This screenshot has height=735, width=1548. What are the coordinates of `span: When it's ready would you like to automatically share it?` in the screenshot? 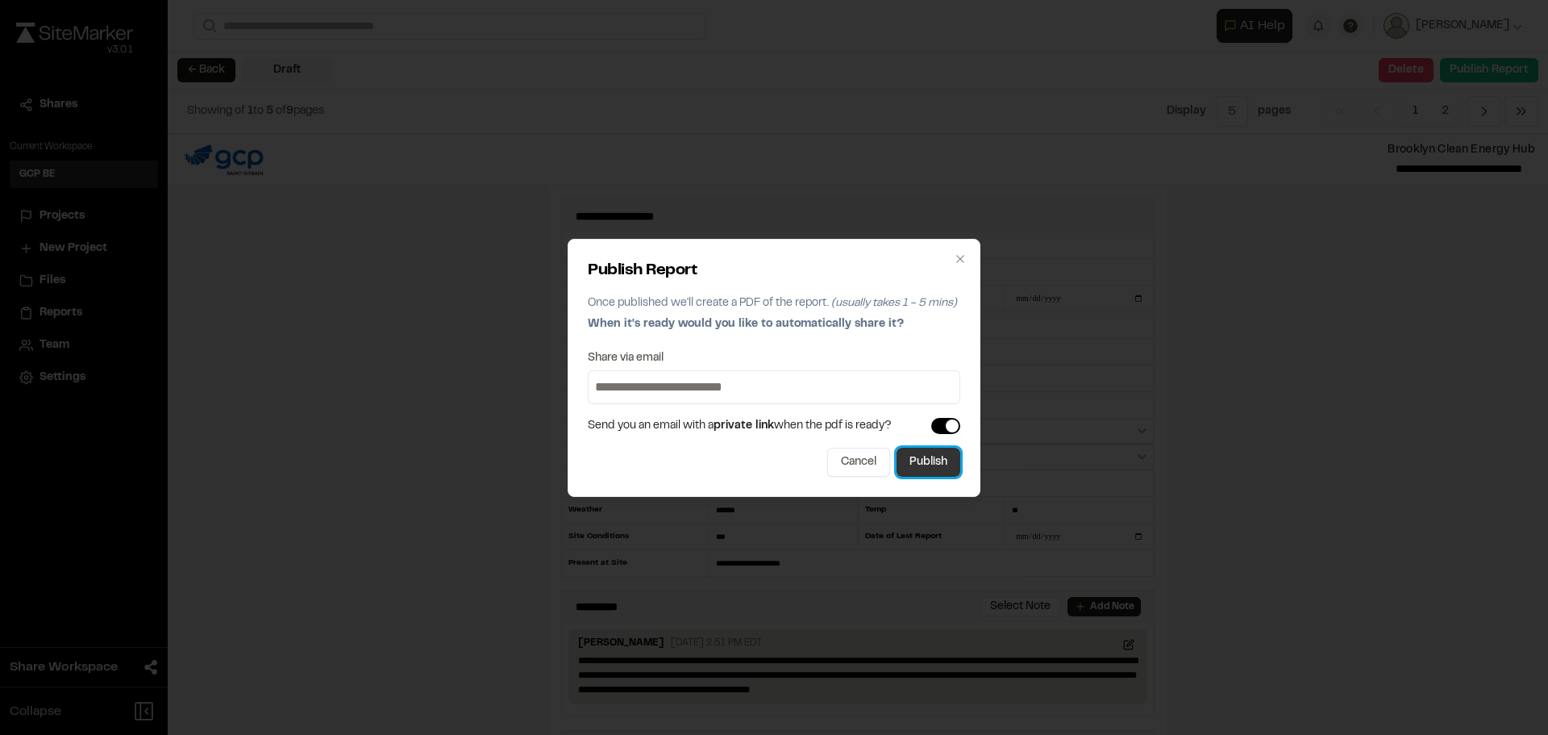 It's located at (746, 324).